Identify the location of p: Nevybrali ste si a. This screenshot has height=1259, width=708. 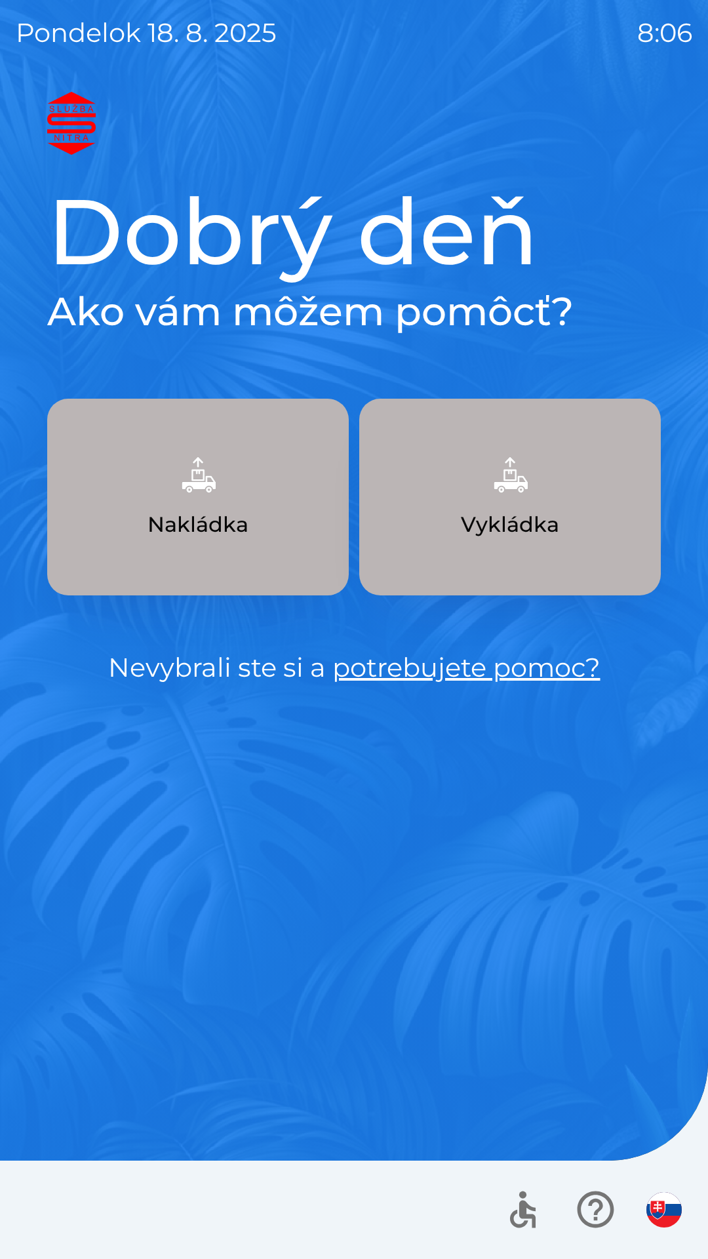
(354, 668).